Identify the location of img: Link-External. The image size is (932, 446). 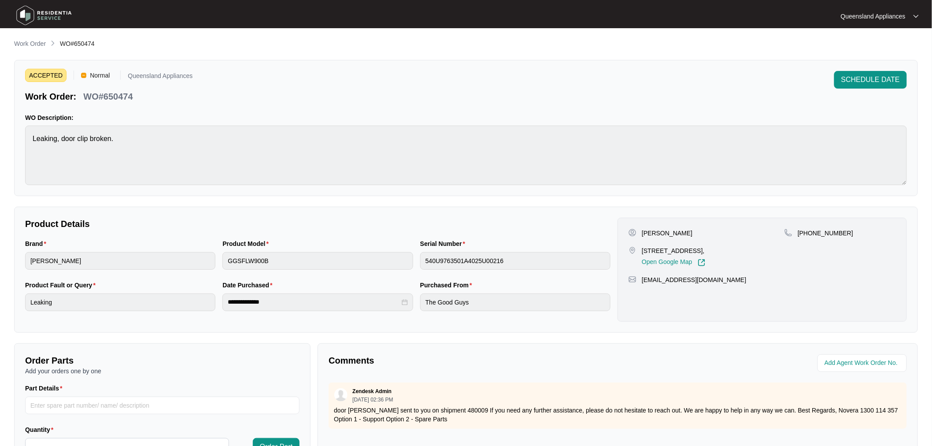
(701, 262).